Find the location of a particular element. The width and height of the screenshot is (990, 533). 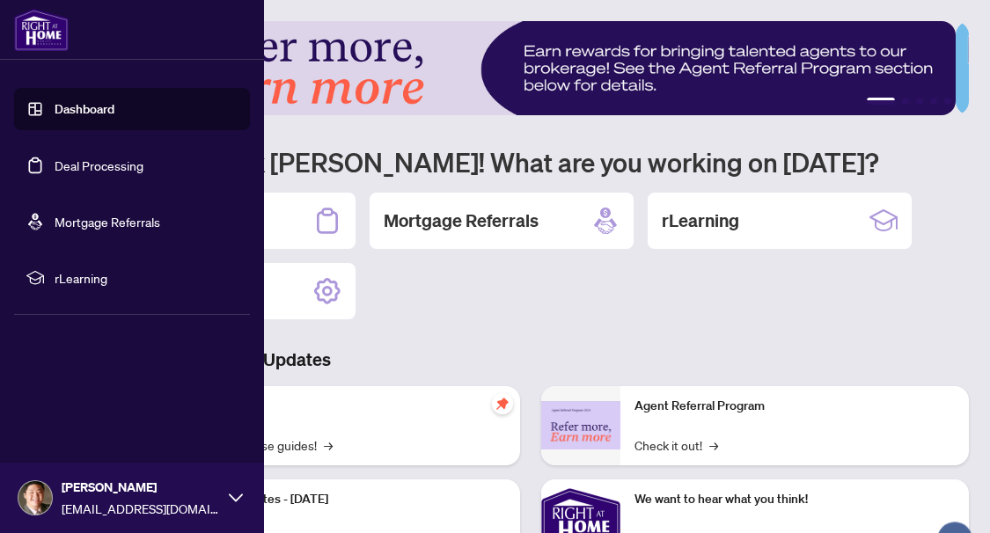

img: Profile Icon is located at coordinates (35, 498).